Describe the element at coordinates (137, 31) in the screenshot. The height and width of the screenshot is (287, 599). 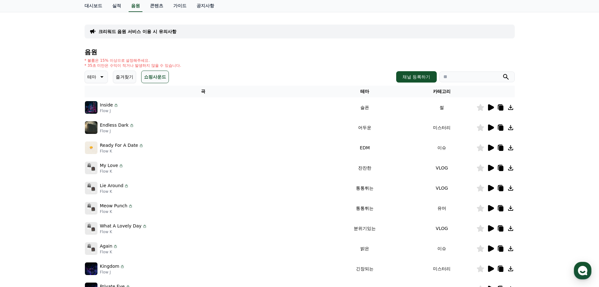
I see `p: 크리워드 음원 서비스 이용 시 유의사항` at that location.